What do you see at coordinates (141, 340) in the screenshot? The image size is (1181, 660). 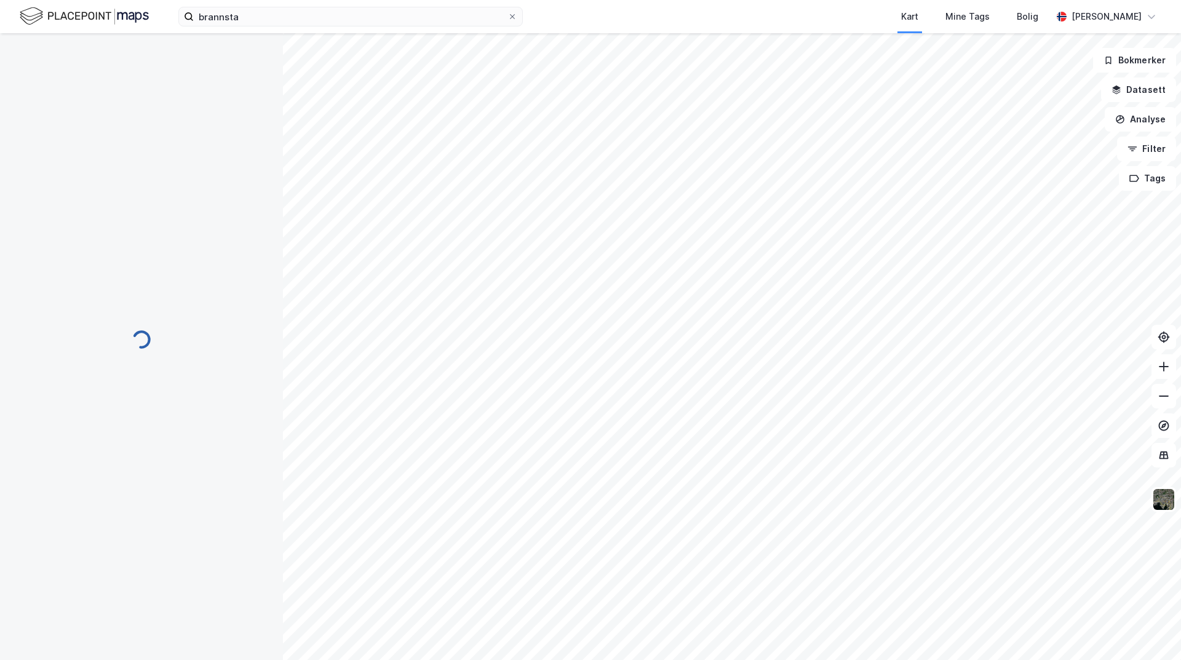 I see `img: spinner.a6d8c91a73a9ac5275cf975e30b51cfb.svg` at bounding box center [141, 340].